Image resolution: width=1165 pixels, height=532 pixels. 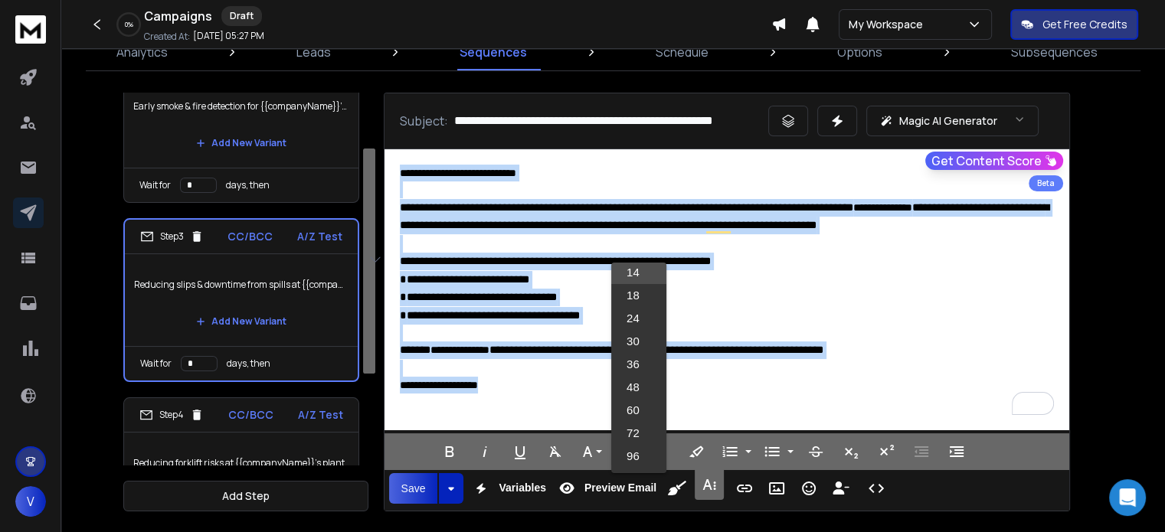 What do you see at coordinates (246, 496) in the screenshot?
I see `button: Add Step` at bounding box center [246, 496].